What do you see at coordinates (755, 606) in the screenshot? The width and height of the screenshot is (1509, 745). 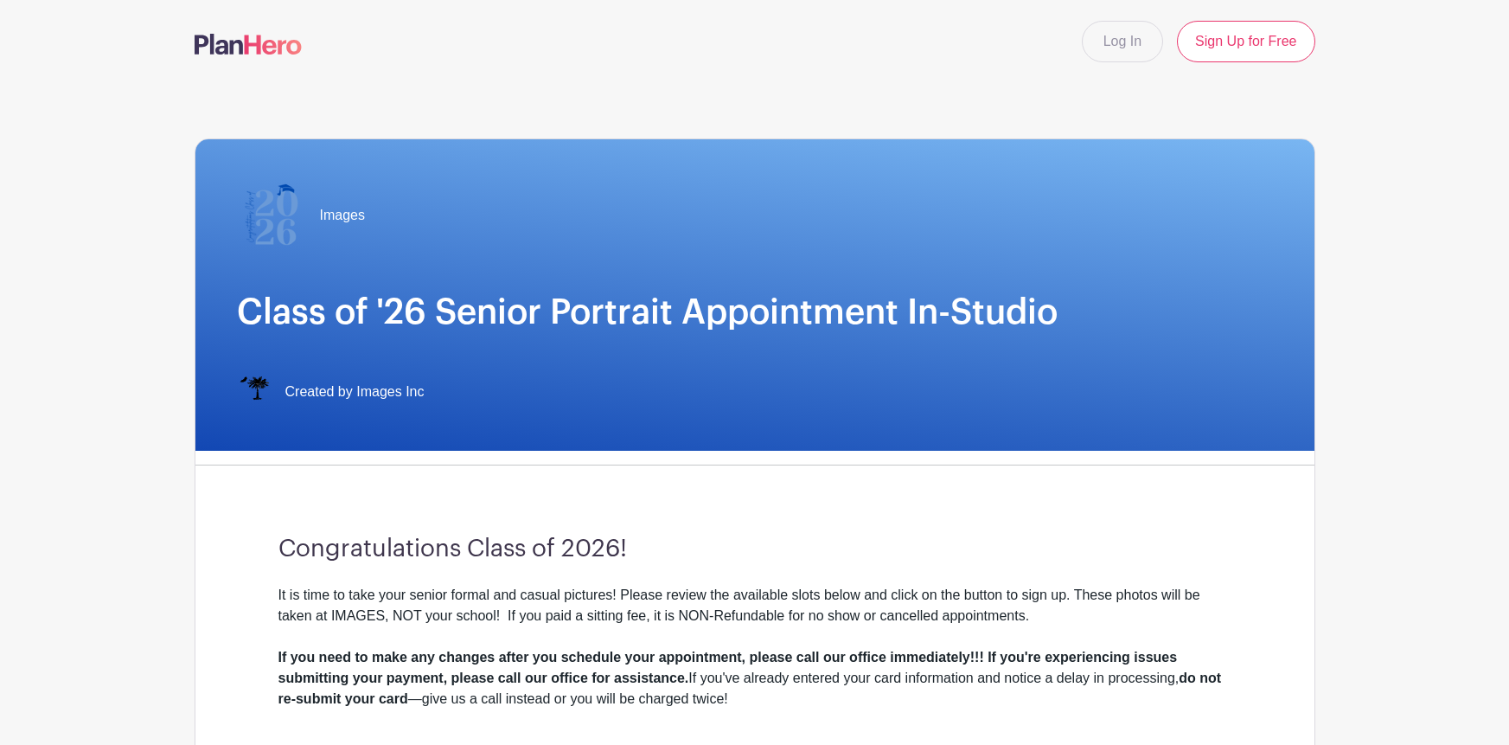 I see `div: It is time to take your senior formal and casual pictures! Please review the available slots belo...` at bounding box center [755, 606].